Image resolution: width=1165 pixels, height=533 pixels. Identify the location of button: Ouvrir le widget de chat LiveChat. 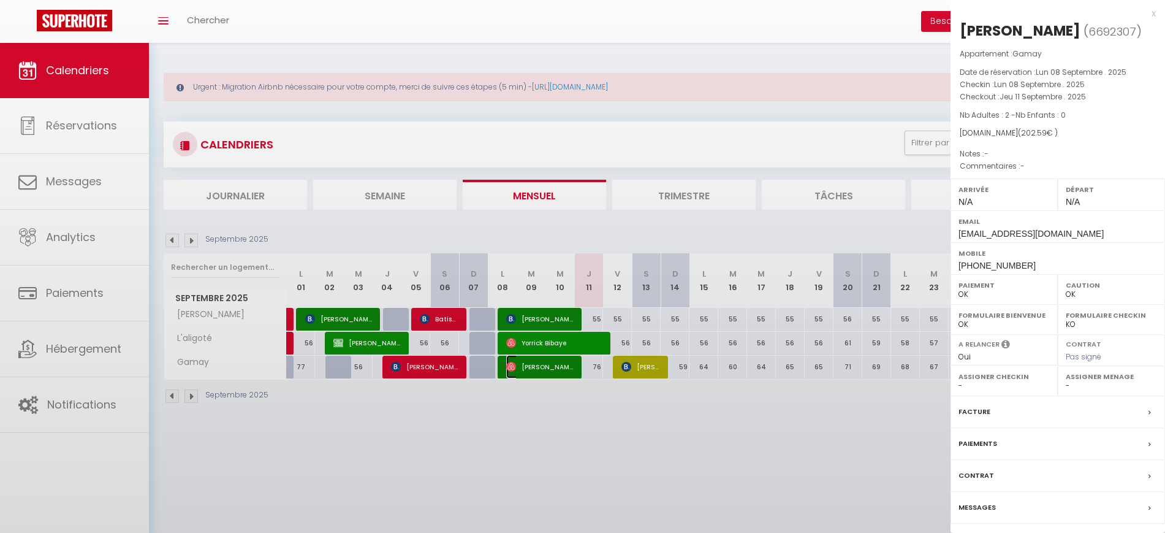
(28, 23).